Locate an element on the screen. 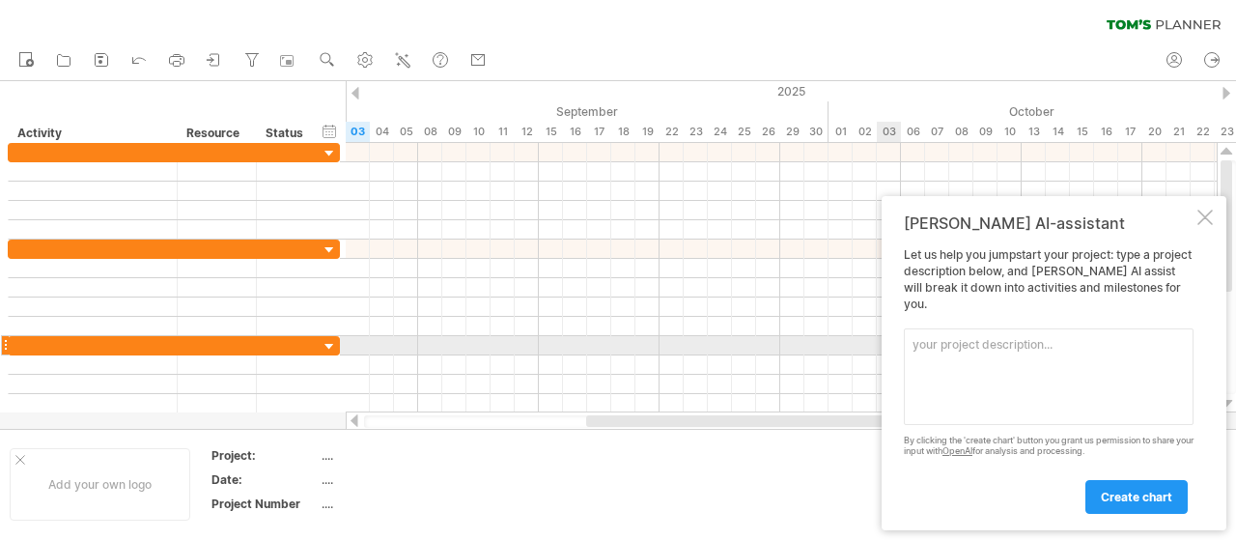 Image resolution: width=1236 pixels, height=540 pixels. div: Wednesday, 22 October 2025 is located at coordinates (1202, 131).